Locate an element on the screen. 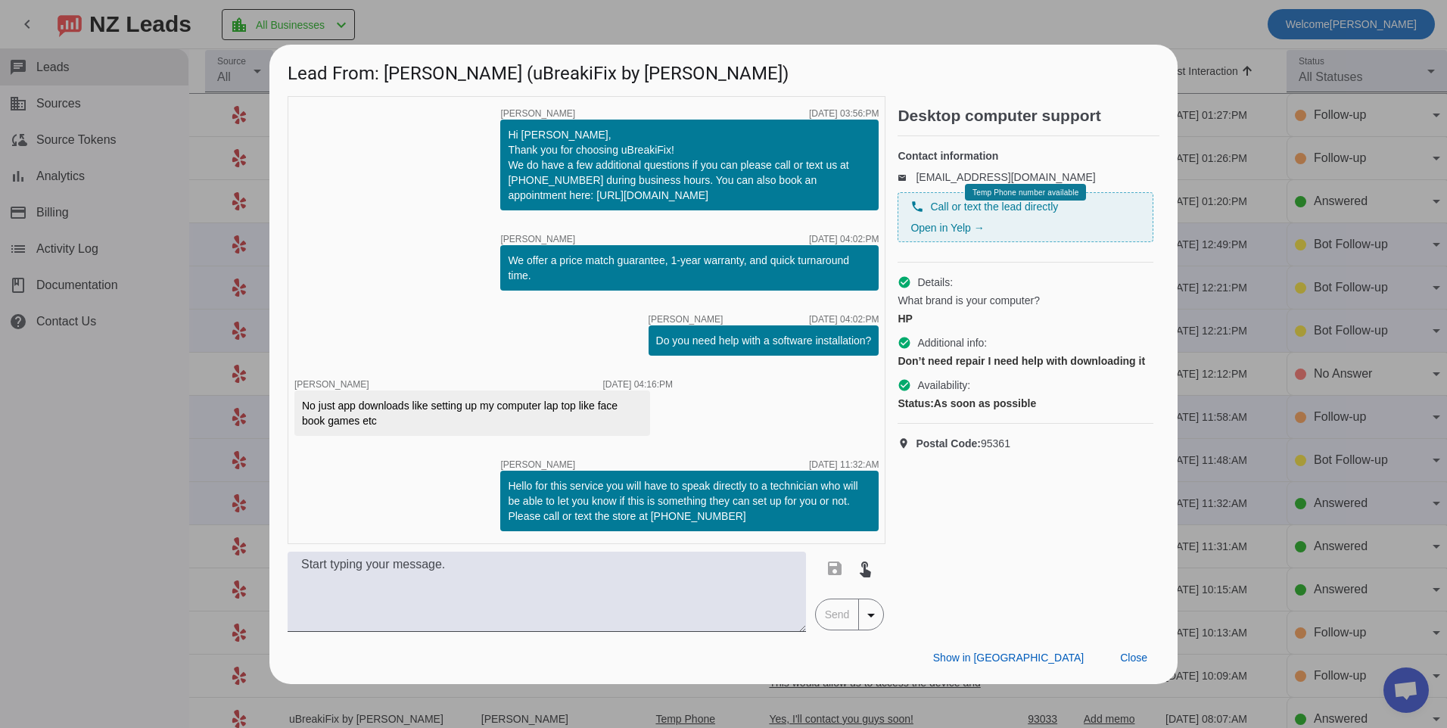 This screenshot has height=728, width=1447. mat-icon: email is located at coordinates (906, 177).